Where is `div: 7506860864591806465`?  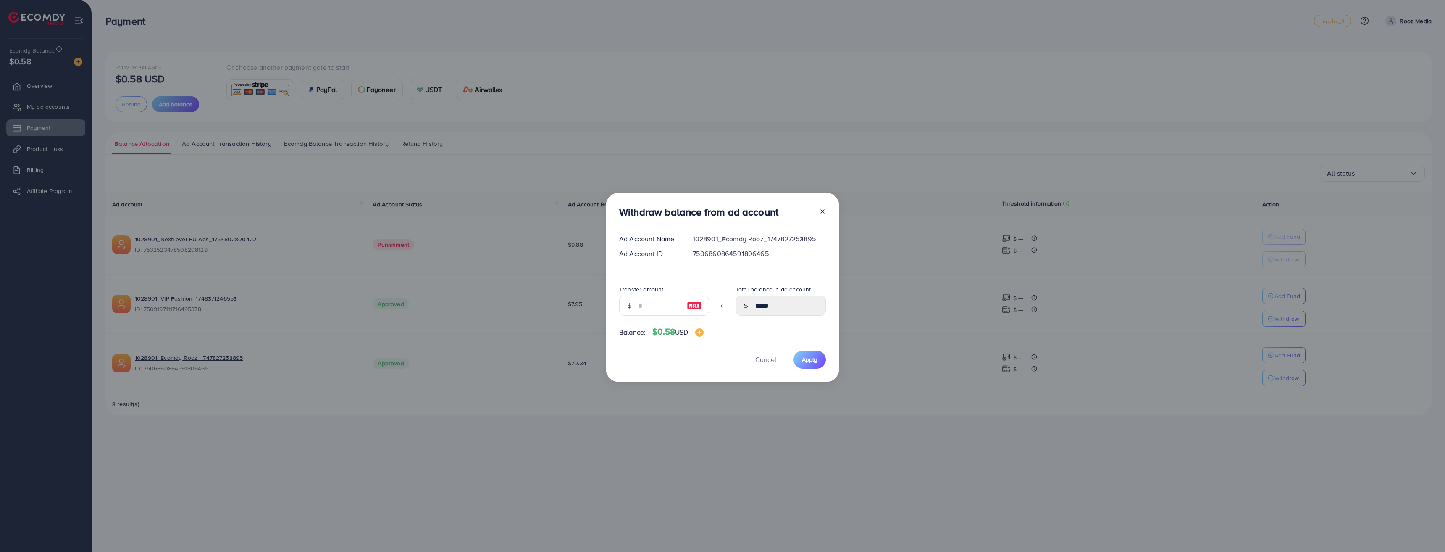
div: 7506860864591806465 is located at coordinates (759, 253).